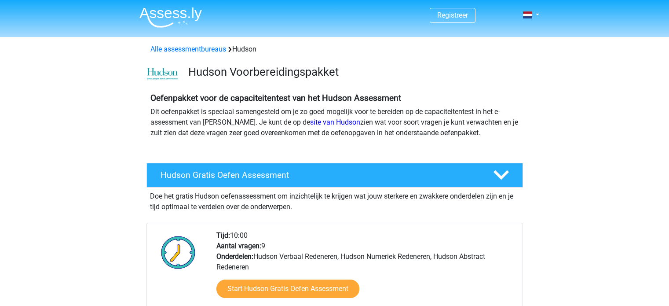 Image resolution: width=669 pixels, height=306 pixels. Describe the element at coordinates (276, 98) in the screenshot. I see `b: Oefenpakket voor de capaciteitentest van het Hudson Assessment` at that location.